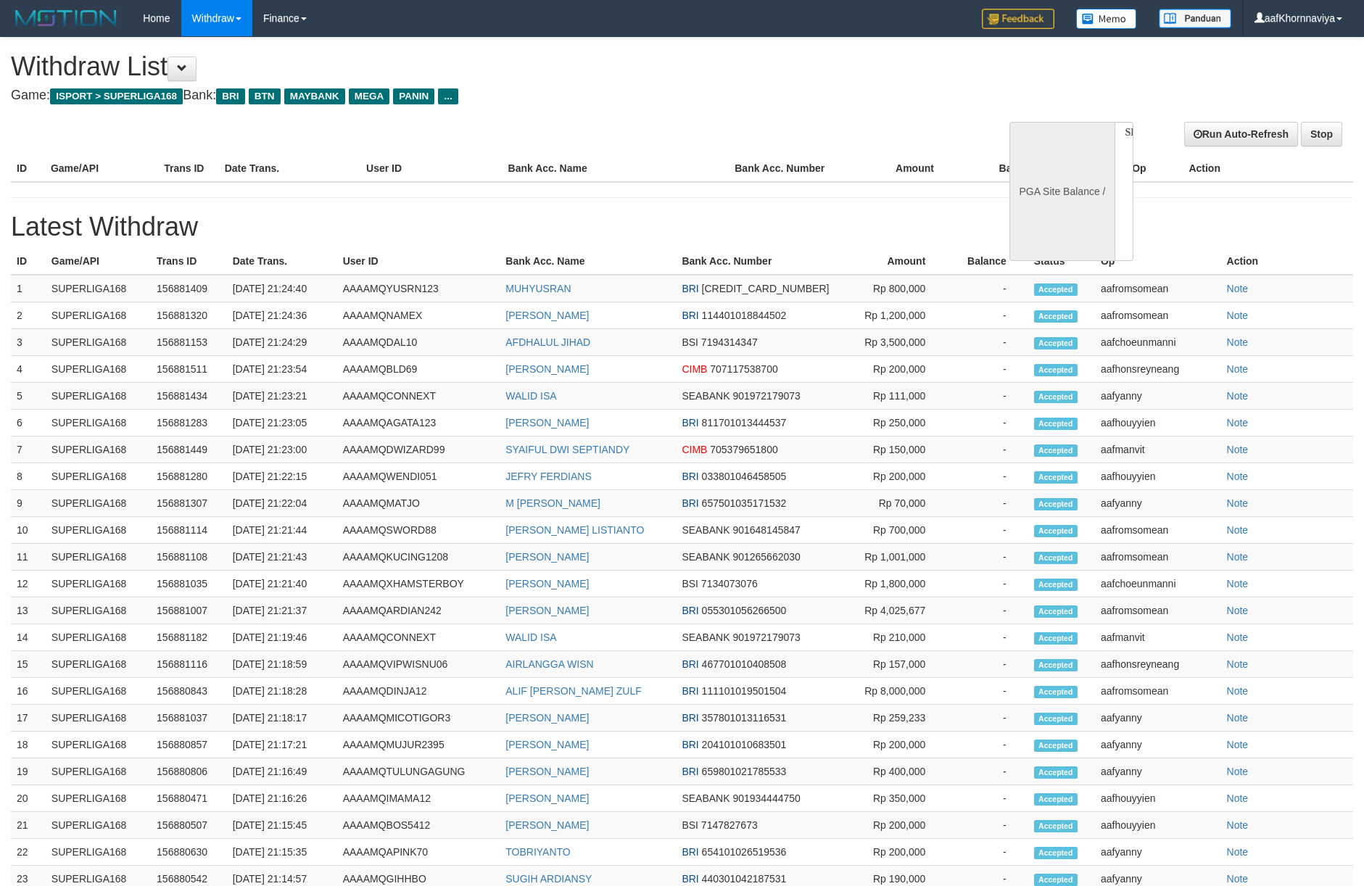 This screenshot has width=1364, height=886. Describe the element at coordinates (28, 316) in the screenshot. I see `td: 2` at that location.